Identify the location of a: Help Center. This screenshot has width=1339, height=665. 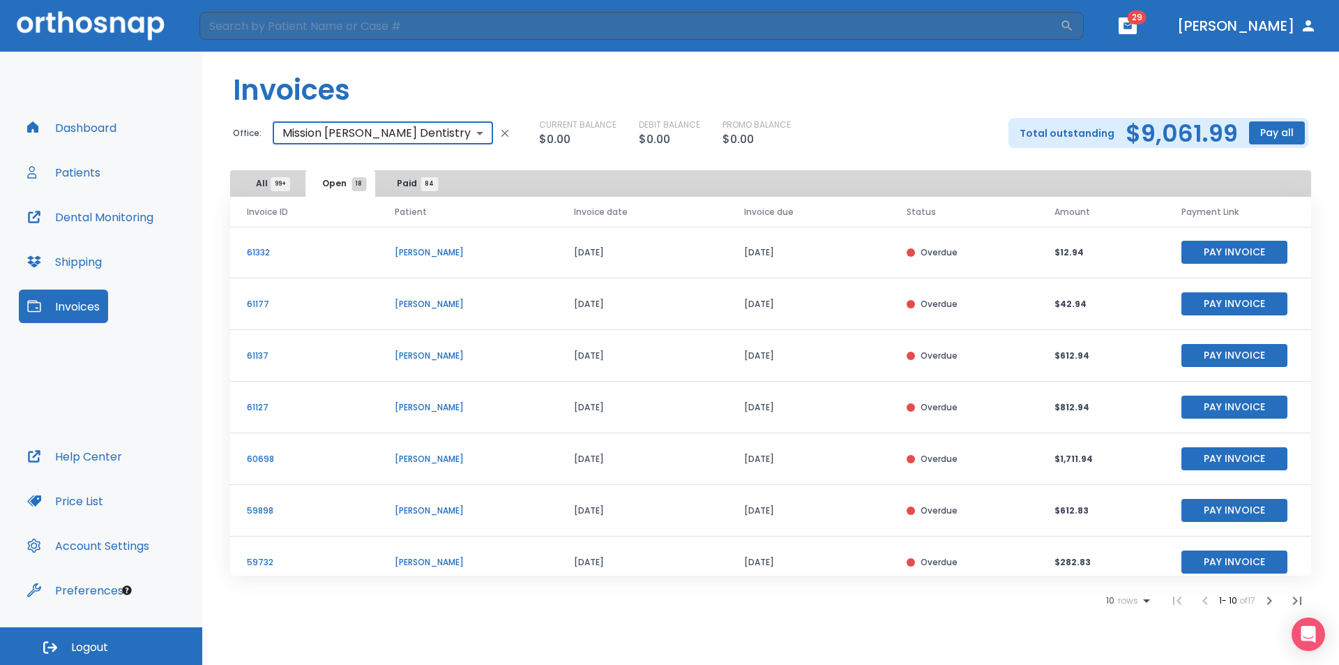
(75, 456).